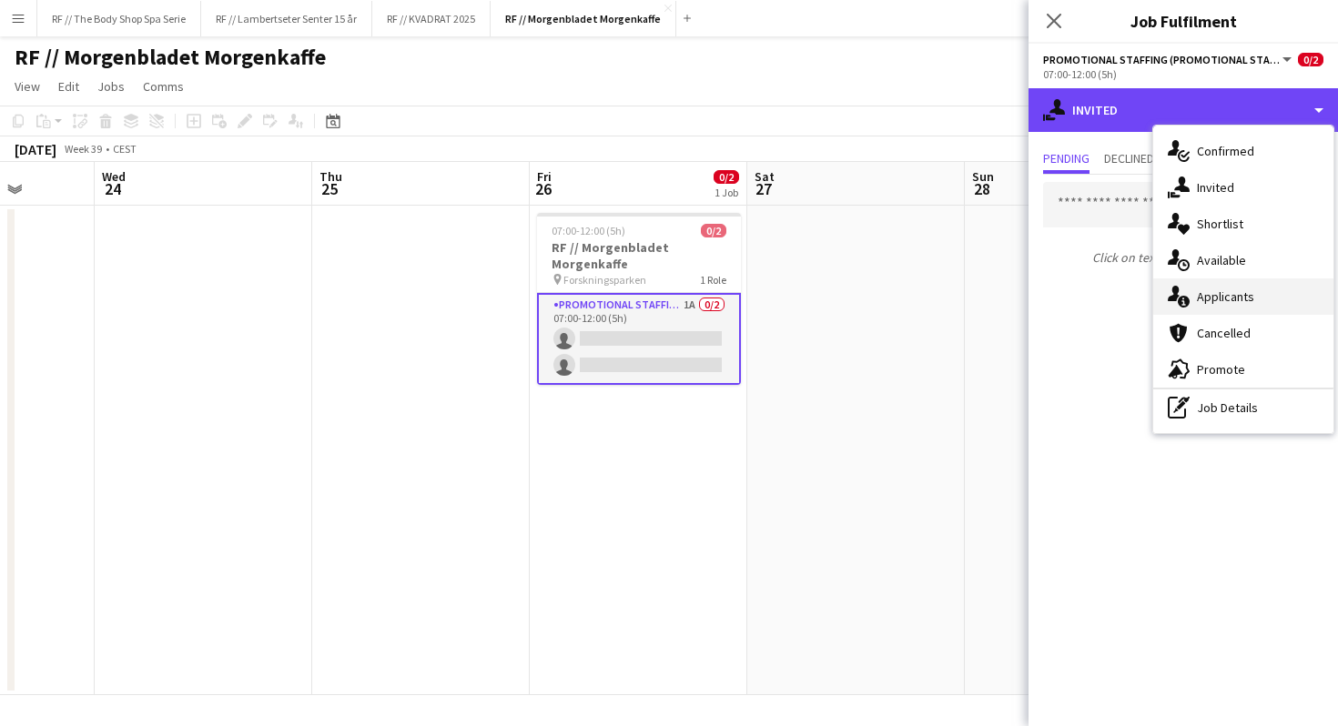 The height and width of the screenshot is (726, 1338). What do you see at coordinates (1244, 408) in the screenshot?
I see `div: Job Details` at bounding box center [1244, 408].